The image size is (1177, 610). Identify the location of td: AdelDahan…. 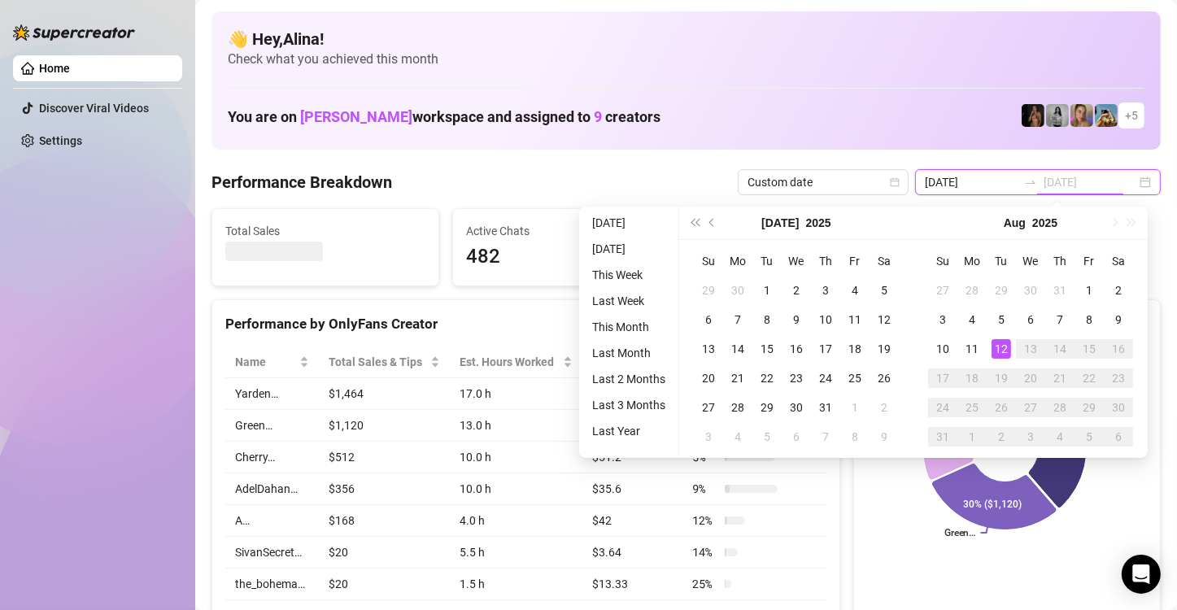
(272, 489).